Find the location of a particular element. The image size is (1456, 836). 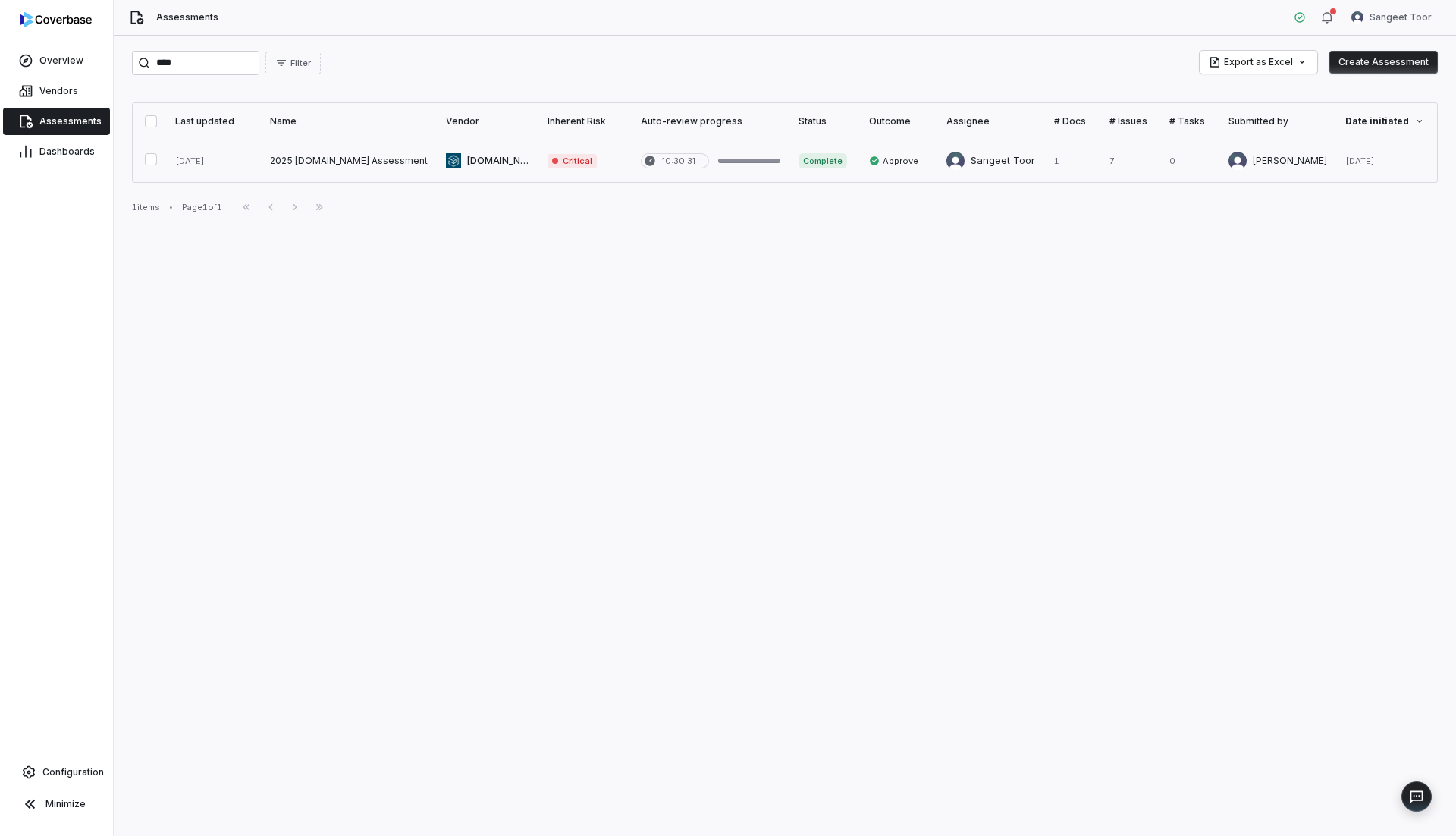

div: Date initiated is located at coordinates (1386, 121).